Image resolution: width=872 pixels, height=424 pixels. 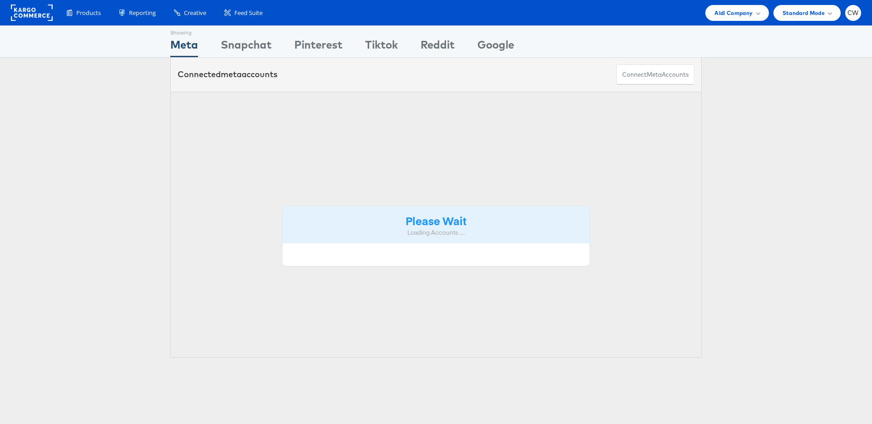 I want to click on div: Connected accounts, so click(x=227, y=74).